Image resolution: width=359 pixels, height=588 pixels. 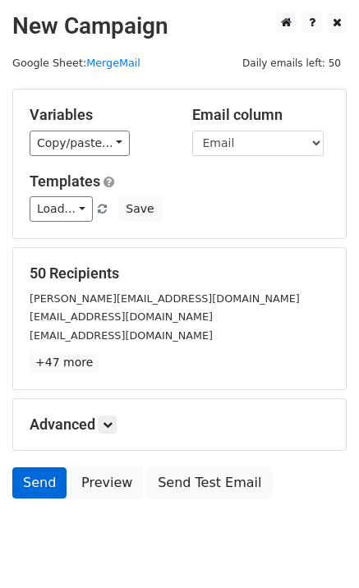 I want to click on a: Send Test Email, so click(x=210, y=483).